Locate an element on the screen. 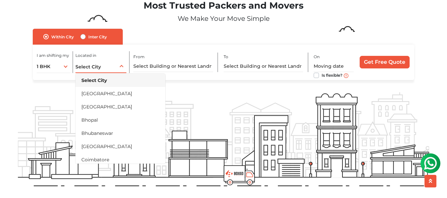 The width and height of the screenshot is (447, 198). label: Inter City is located at coordinates (98, 37).